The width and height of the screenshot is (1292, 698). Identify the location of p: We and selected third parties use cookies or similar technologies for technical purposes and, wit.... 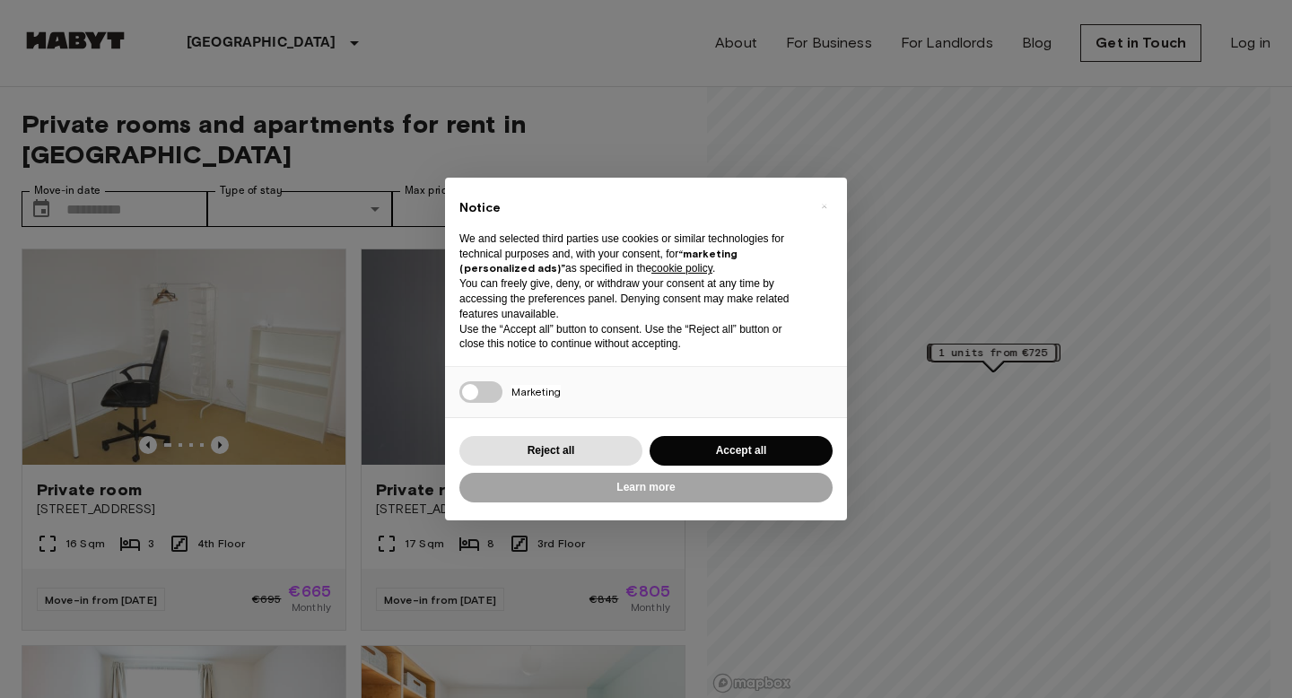
(632, 254).